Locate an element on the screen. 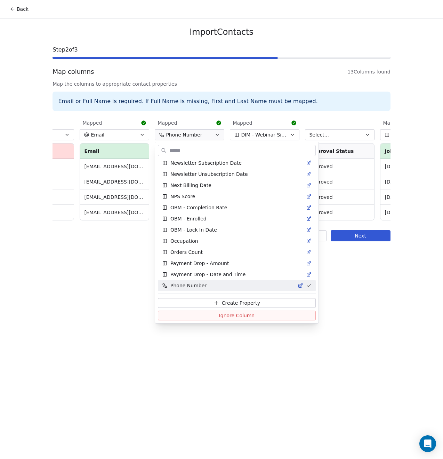  span: Next Billing Date is located at coordinates (191, 185).